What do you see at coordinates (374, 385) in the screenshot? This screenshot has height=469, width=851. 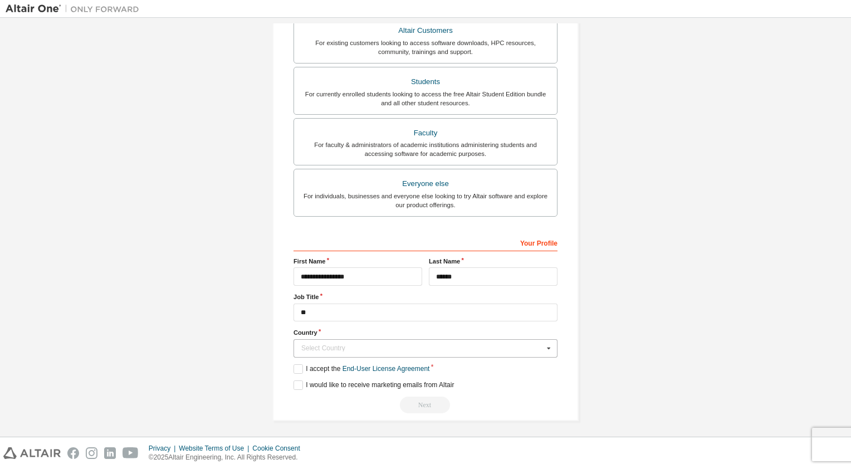 I see `label: I would like to receive marketing emails from Altair` at bounding box center [374, 385].